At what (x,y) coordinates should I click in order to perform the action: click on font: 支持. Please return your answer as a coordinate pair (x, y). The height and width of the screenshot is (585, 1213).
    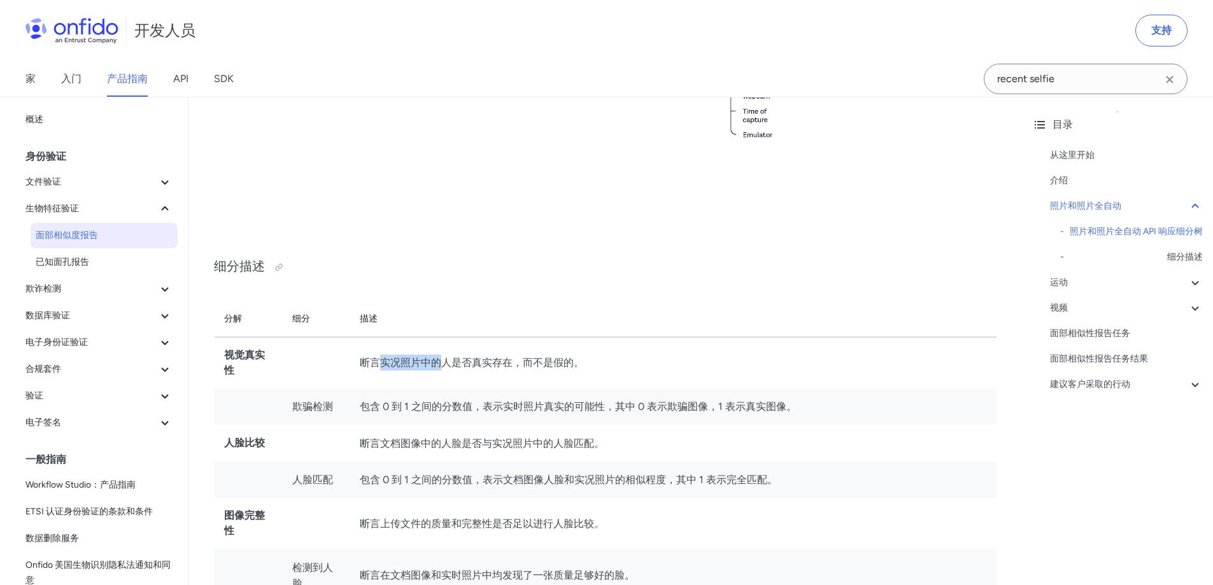
    Looking at the image, I should click on (1162, 30).